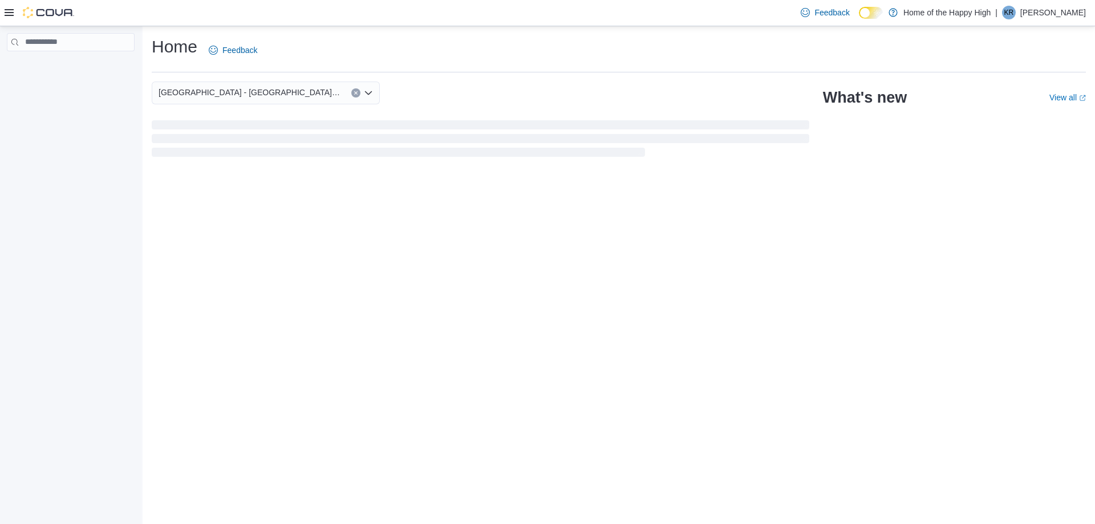  I want to click on button: Clear input, so click(356, 93).